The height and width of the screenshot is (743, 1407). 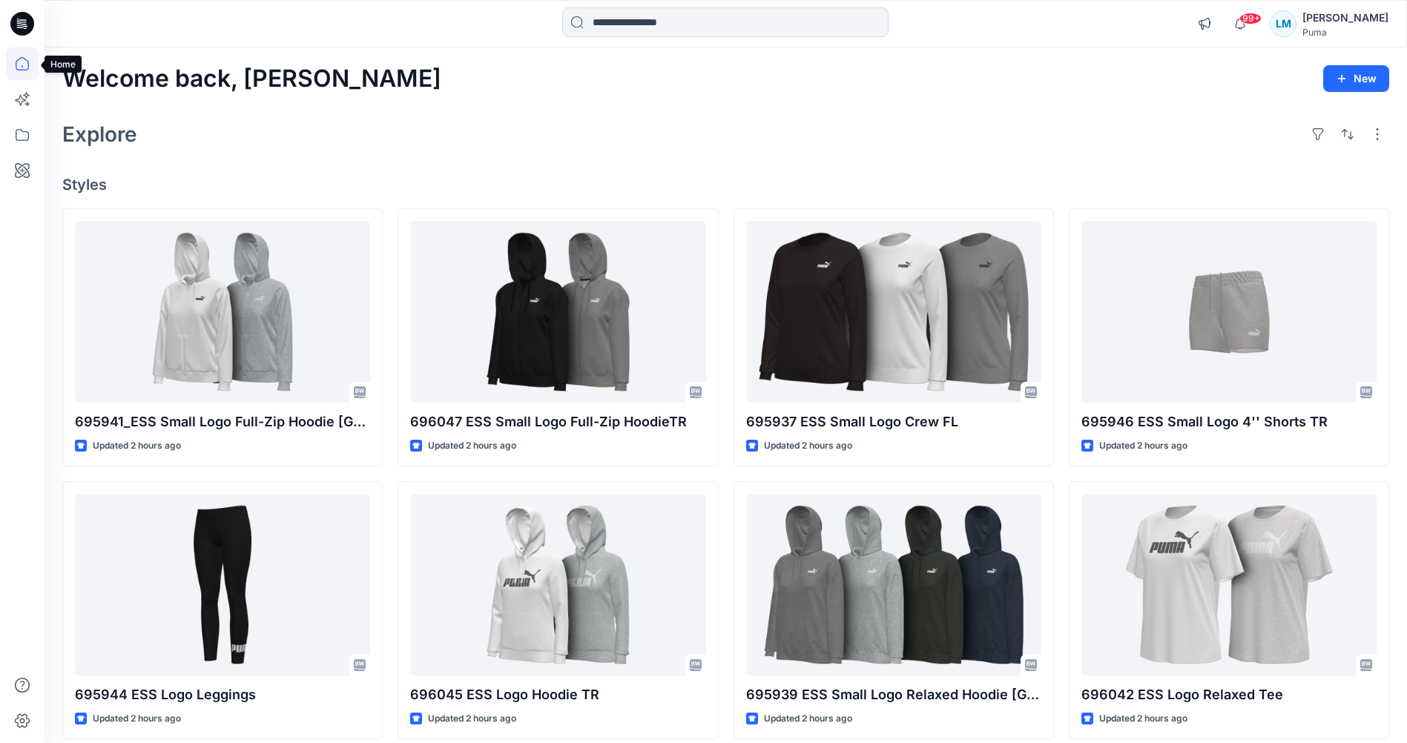 What do you see at coordinates (1229, 311) in the screenshot?
I see `a: 695946 ESS Small Logo 4'' Shorts TR` at bounding box center [1229, 311].